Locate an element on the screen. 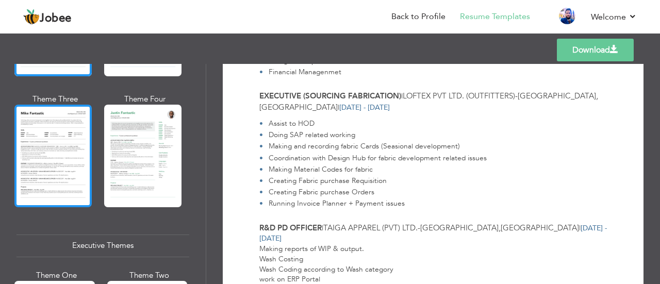 Image resolution: width=660 pixels, height=284 pixels. div: Executive Themes is located at coordinates (103, 245).